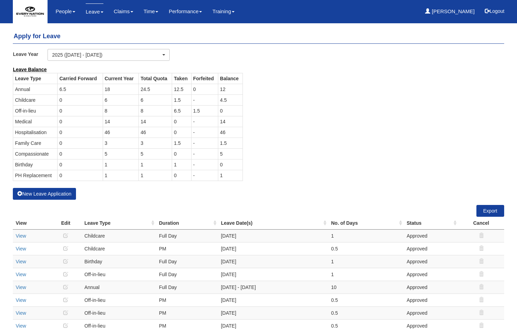 The height and width of the screenshot is (330, 517). Describe the element at coordinates (121, 89) in the screenshot. I see `td: 18` at that location.